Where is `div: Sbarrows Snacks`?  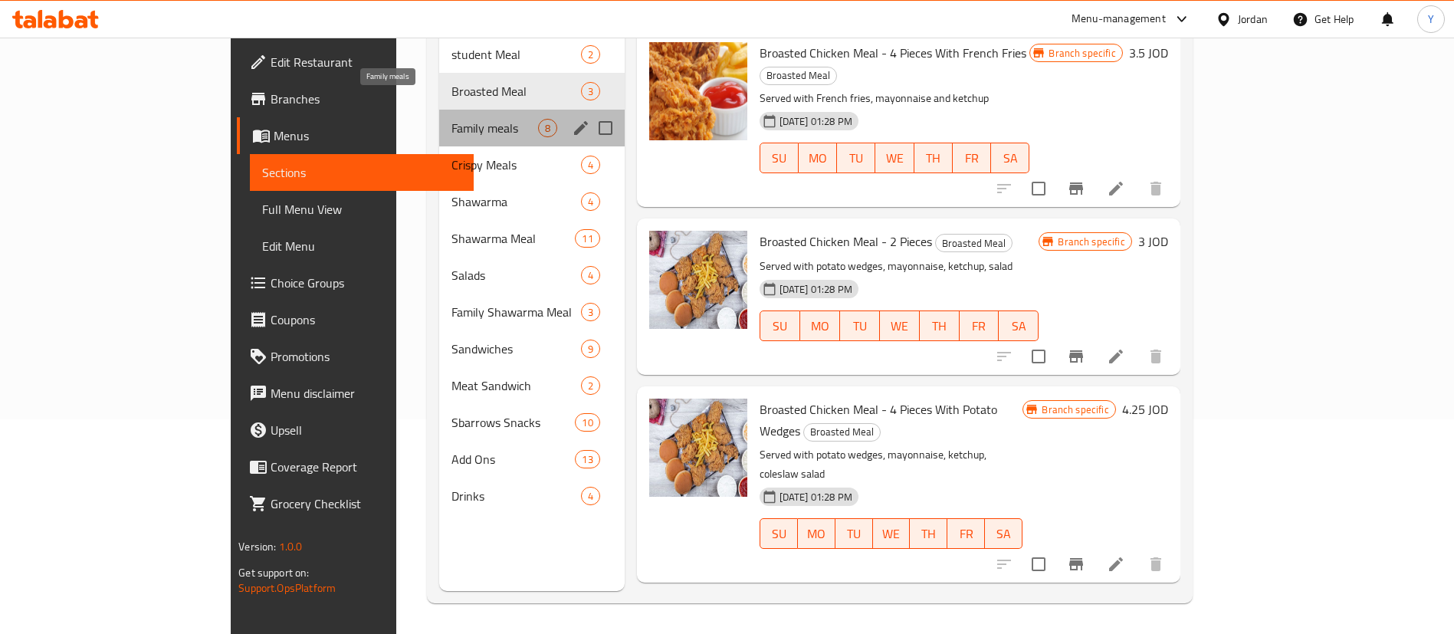
div: Sbarrows Snacks is located at coordinates (513, 422).